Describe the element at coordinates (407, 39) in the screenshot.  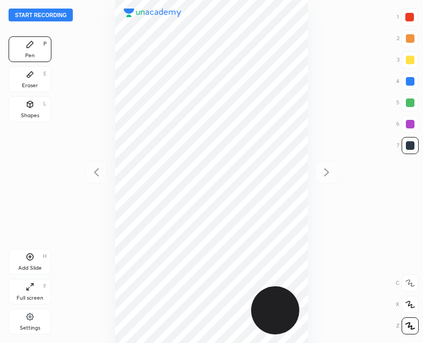
I see `div: 2` at that location.